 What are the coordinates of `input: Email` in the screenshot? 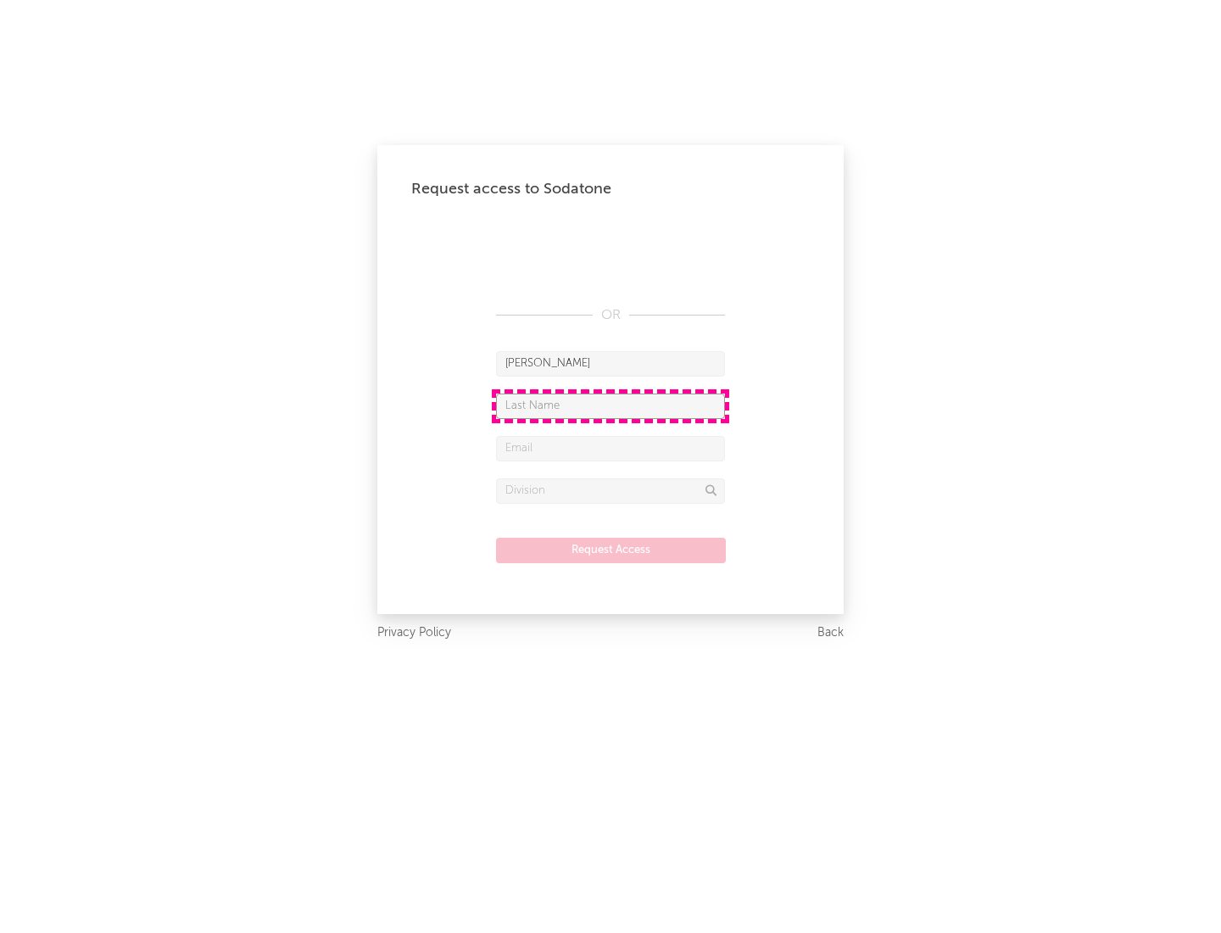 It's located at (611, 449).